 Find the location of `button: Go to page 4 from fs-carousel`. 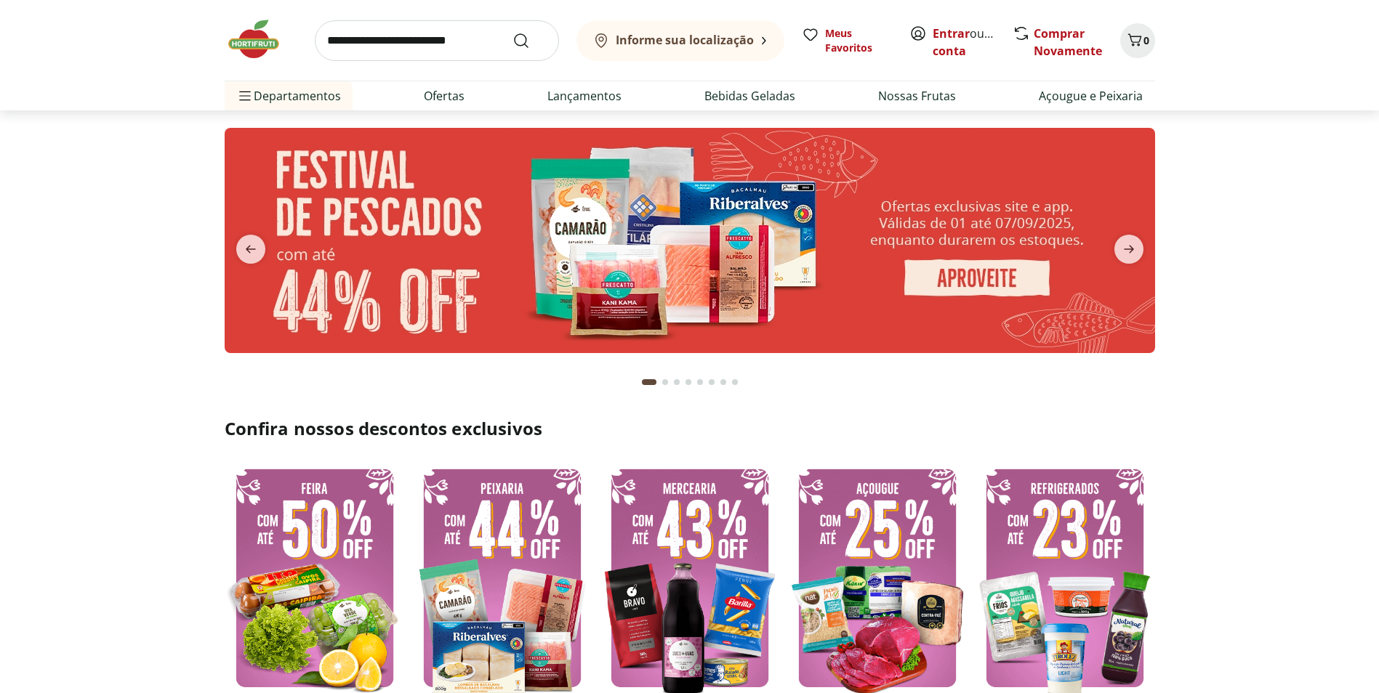

button: Go to page 4 from fs-carousel is located at coordinates (688, 382).